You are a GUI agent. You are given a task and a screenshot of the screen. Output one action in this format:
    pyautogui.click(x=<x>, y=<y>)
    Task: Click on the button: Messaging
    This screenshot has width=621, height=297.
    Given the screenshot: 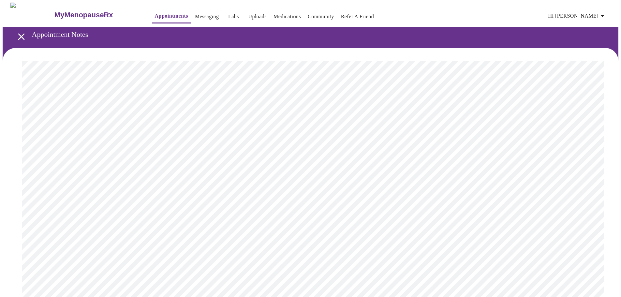 What is the action you would take?
    pyautogui.click(x=207, y=17)
    